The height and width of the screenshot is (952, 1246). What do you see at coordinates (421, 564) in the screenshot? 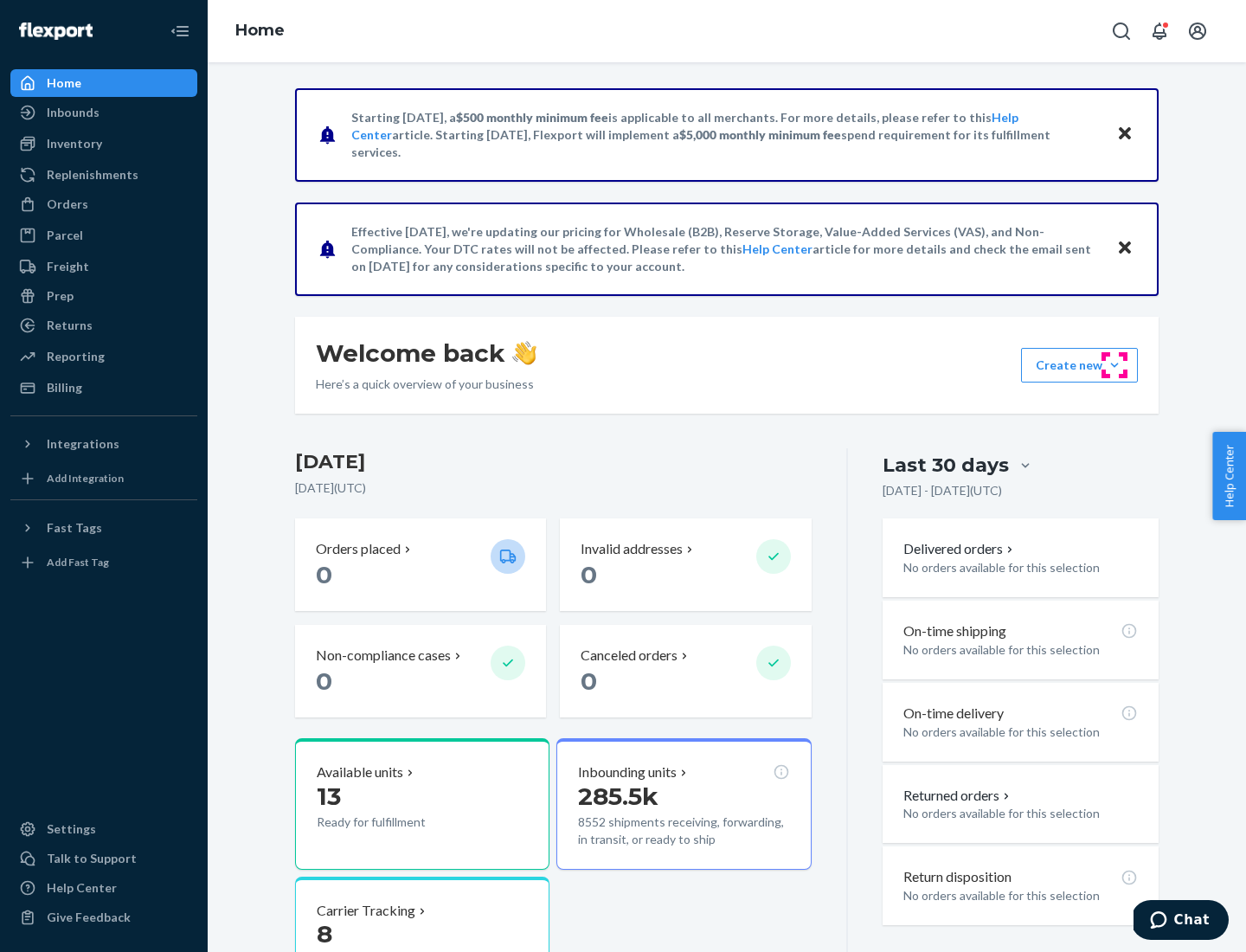
I see `button: Orders placed 0` at bounding box center [421, 564].